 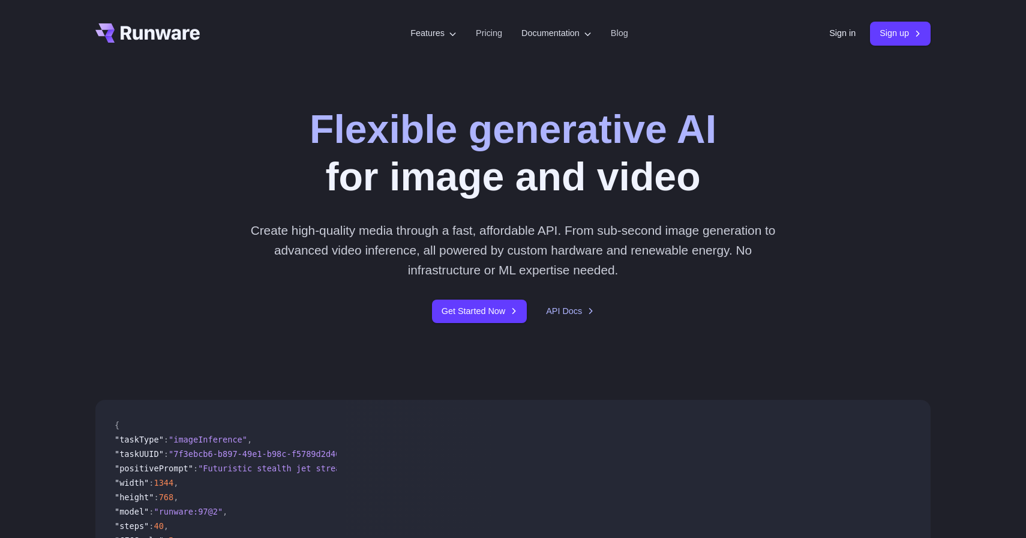 I want to click on span: 1344, so click(x=163, y=483).